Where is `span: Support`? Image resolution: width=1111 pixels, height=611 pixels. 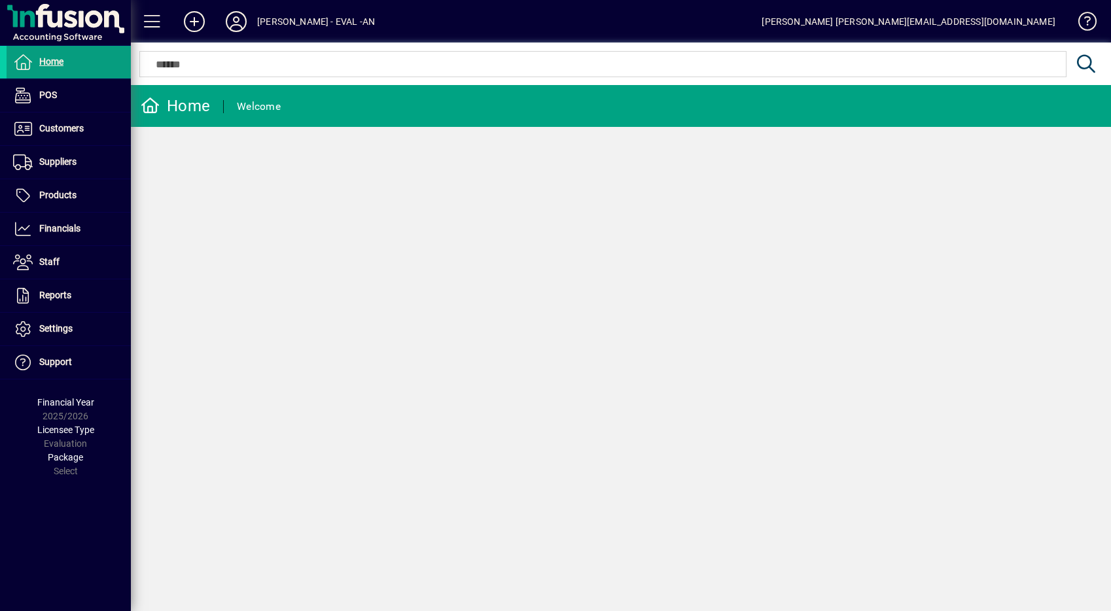 span: Support is located at coordinates (56, 362).